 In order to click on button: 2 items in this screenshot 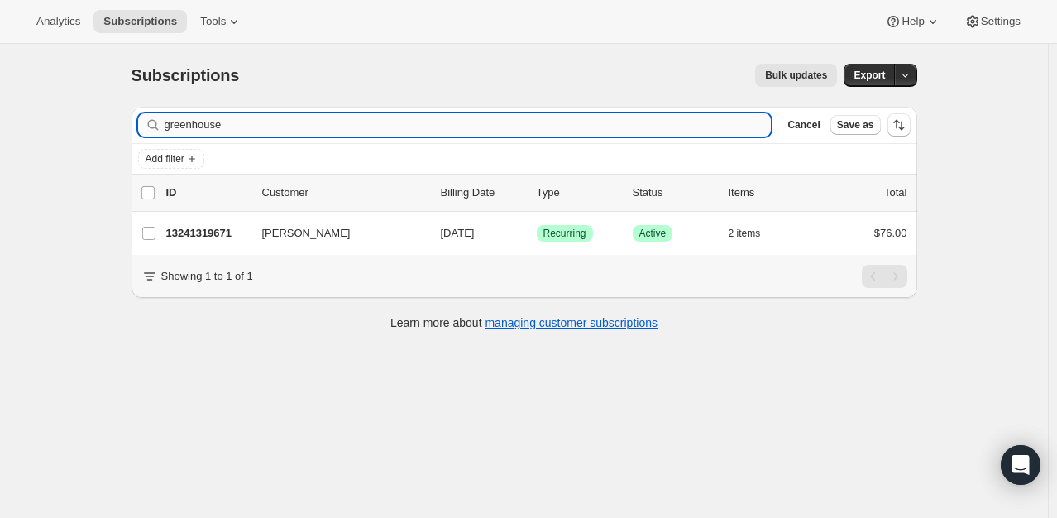, I will do `click(753, 233)`.